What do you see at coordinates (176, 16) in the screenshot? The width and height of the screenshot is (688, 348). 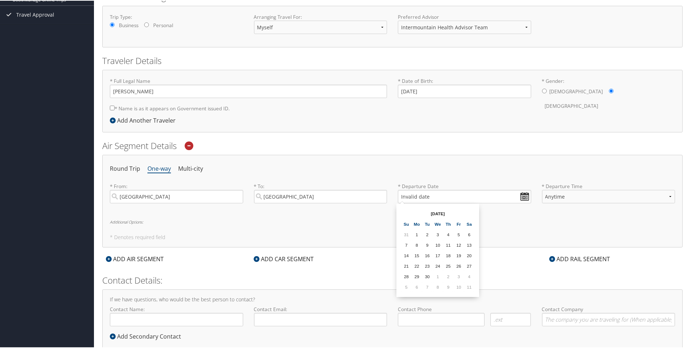 I see `label: Trip Type:` at bounding box center [176, 16].